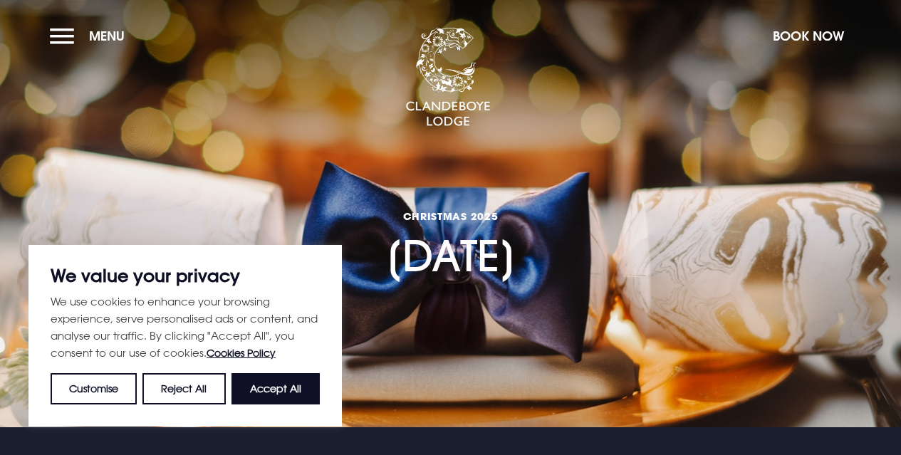 The image size is (901, 455). Describe the element at coordinates (107, 36) in the screenshot. I see `span: Menu` at that location.